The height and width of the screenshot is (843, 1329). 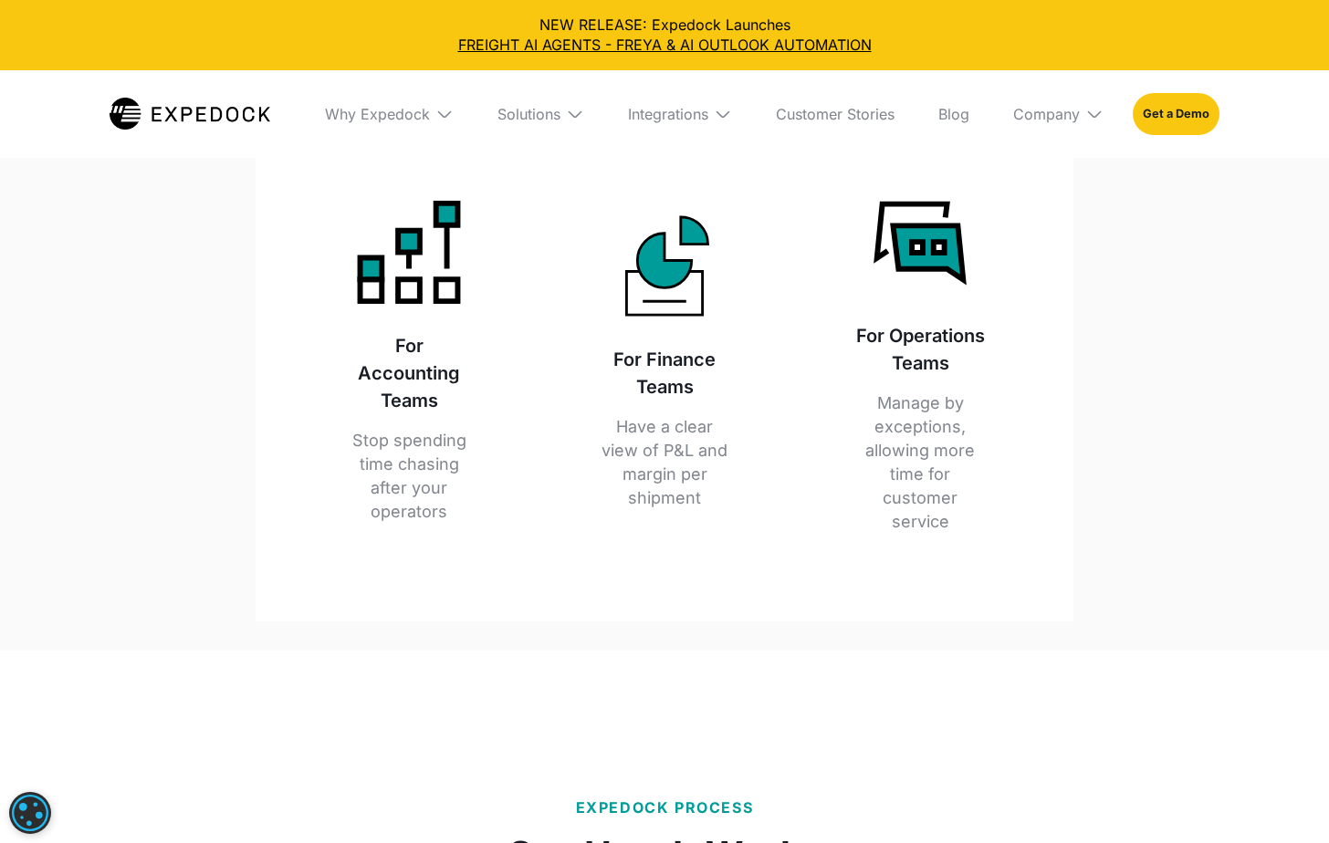 I want to click on div: Chat Widget, so click(x=1176, y=745).